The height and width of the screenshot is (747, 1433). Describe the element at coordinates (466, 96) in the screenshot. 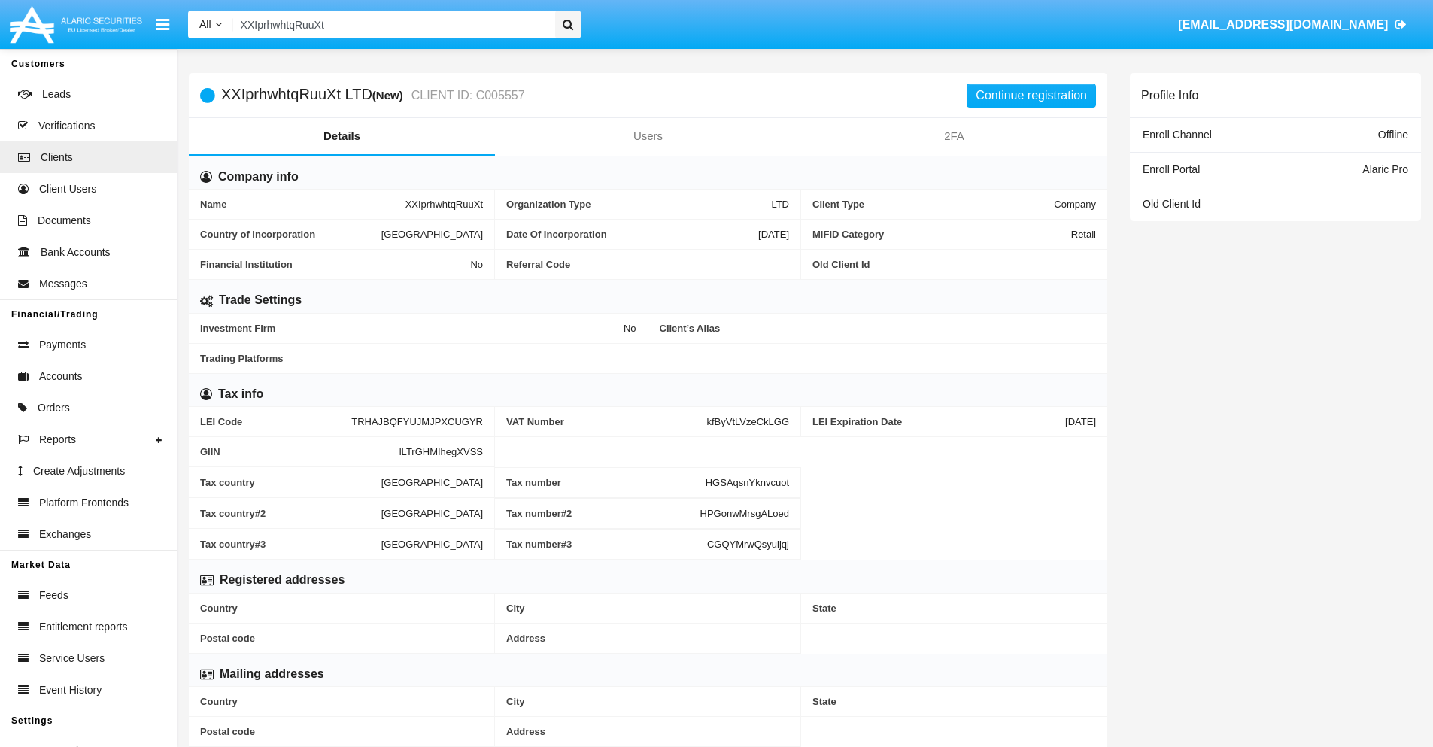

I see `small: CLIENT ID: C005557` at that location.